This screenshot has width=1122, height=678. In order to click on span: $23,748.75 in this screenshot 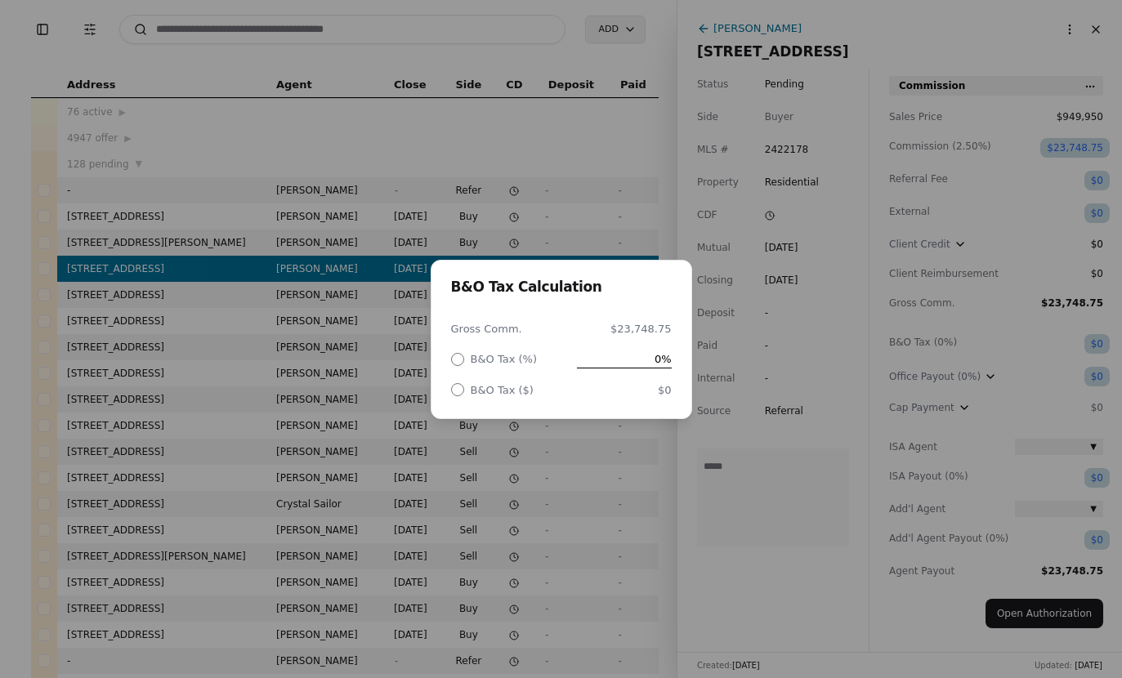, I will do `click(623, 328)`.